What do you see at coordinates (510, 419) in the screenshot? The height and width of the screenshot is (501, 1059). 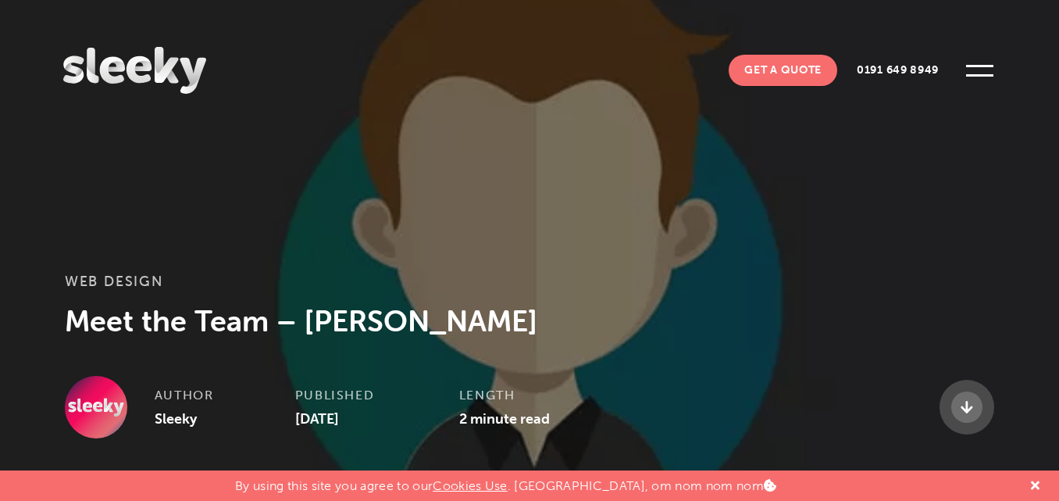 I see `span: minute read` at bounding box center [510, 419].